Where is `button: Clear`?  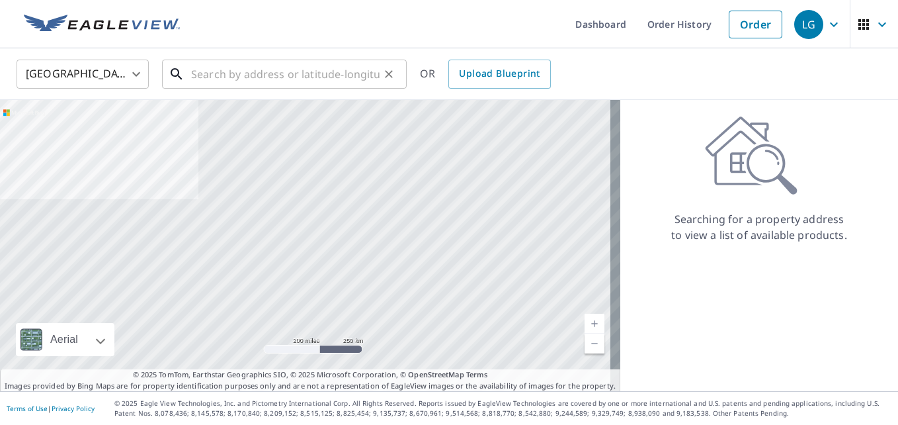 button: Clear is located at coordinates (389, 74).